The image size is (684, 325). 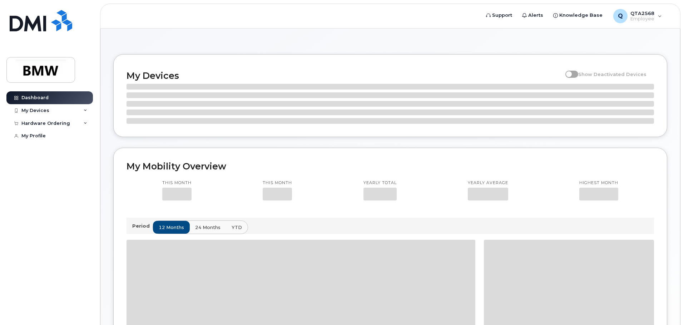 I want to click on h2: My Devices, so click(x=344, y=76).